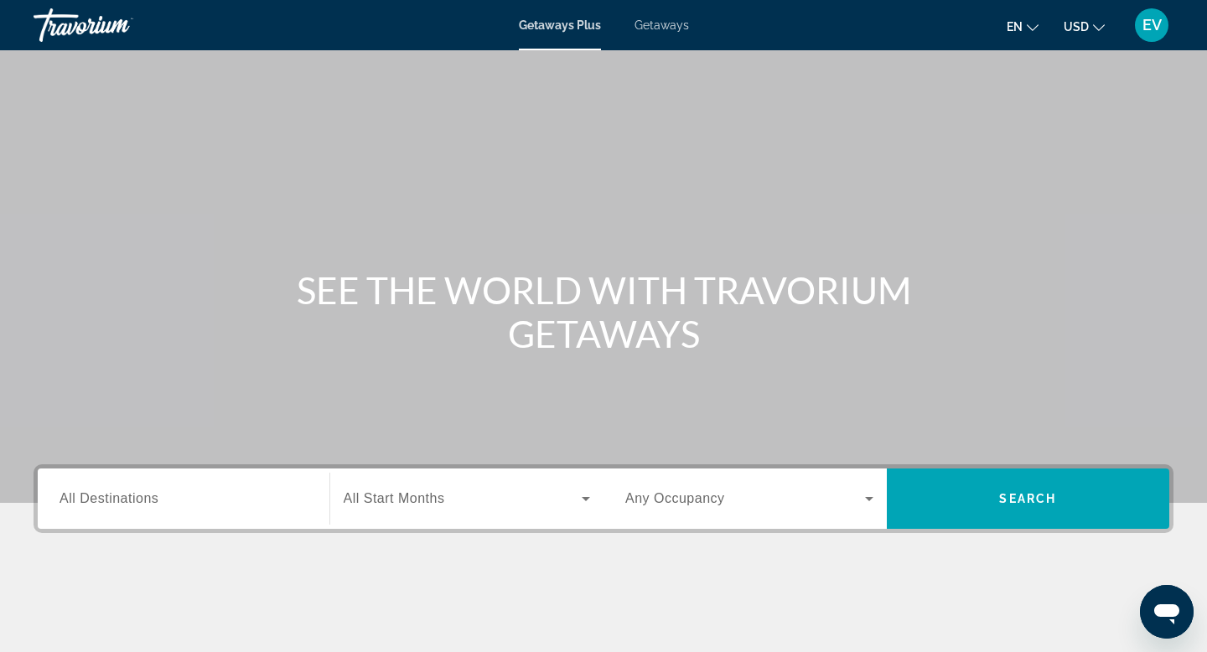 Image resolution: width=1207 pixels, height=652 pixels. What do you see at coordinates (1076, 27) in the screenshot?
I see `span: USD` at bounding box center [1076, 27].